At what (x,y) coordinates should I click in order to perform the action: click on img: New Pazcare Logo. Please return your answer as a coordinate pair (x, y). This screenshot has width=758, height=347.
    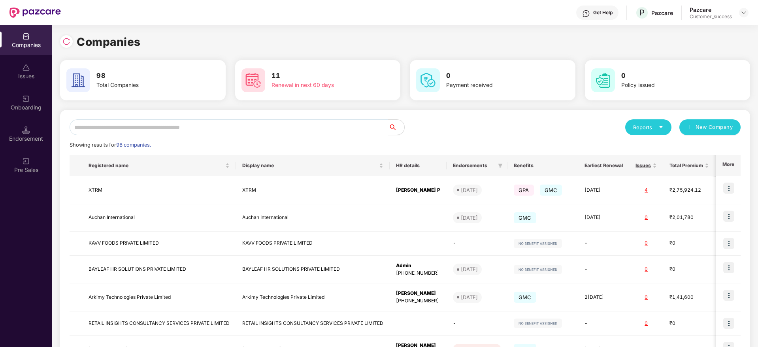
    Looking at the image, I should click on (35, 13).